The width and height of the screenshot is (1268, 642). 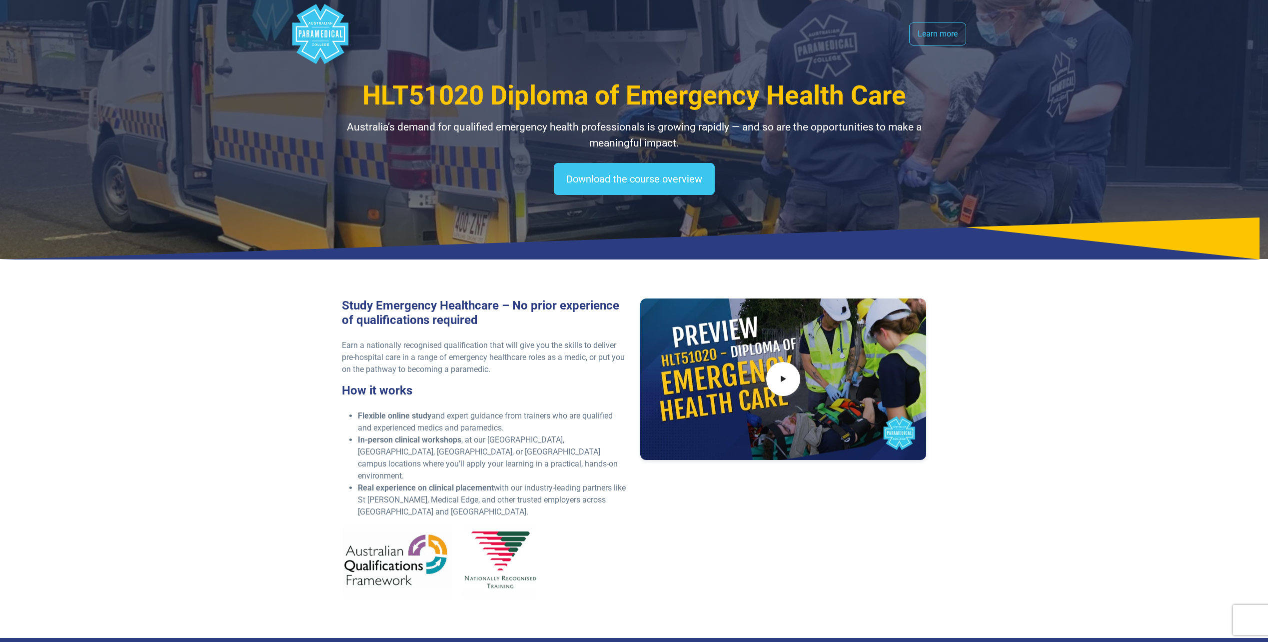 I want to click on a: Download the course overview, so click(x=634, y=179).